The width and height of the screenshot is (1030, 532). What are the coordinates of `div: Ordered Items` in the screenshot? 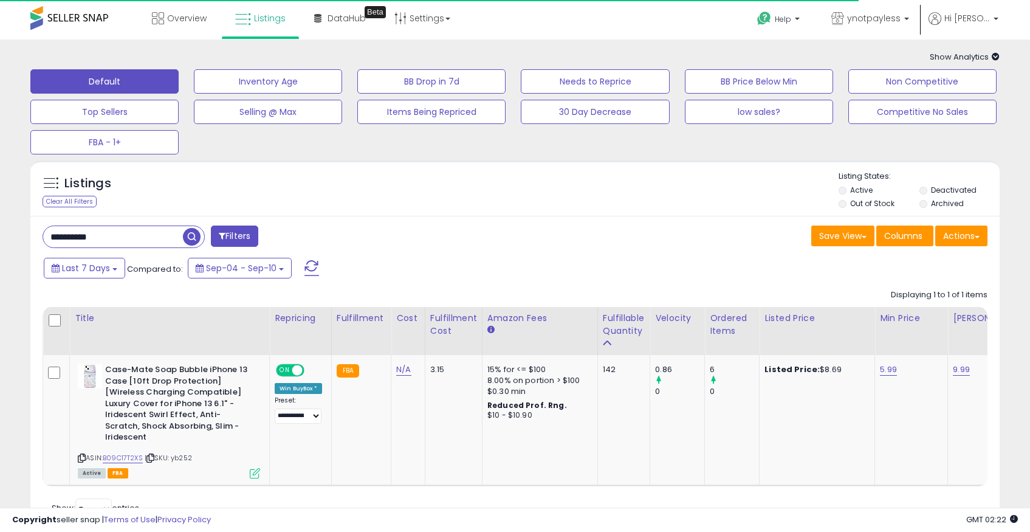 It's located at (732, 324).